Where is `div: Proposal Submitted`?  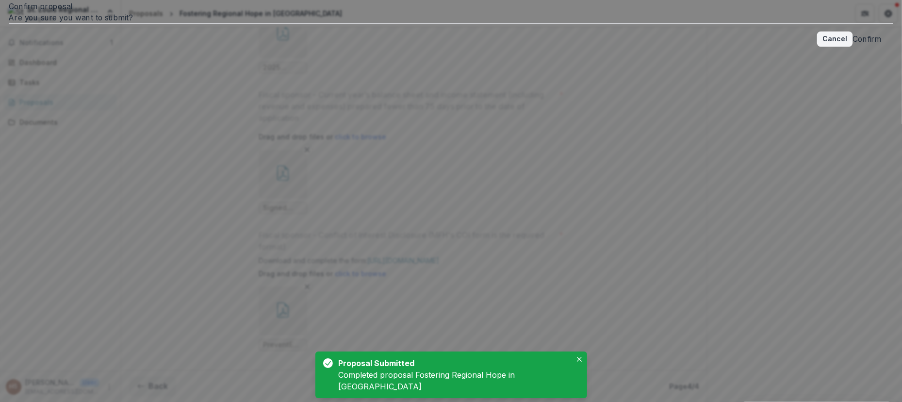
div: Proposal Submitted is located at coordinates (453, 363).